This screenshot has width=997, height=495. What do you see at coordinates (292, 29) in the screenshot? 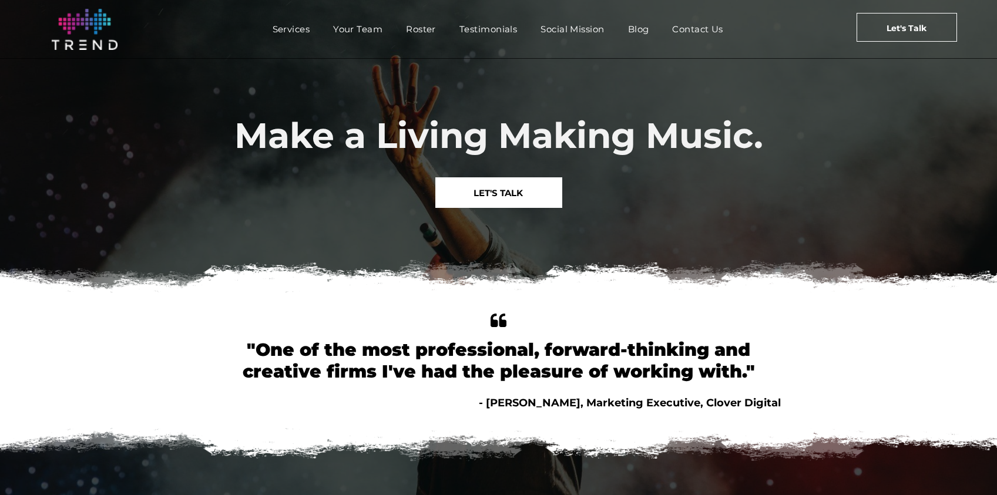
I see `a: Services` at bounding box center [292, 29].